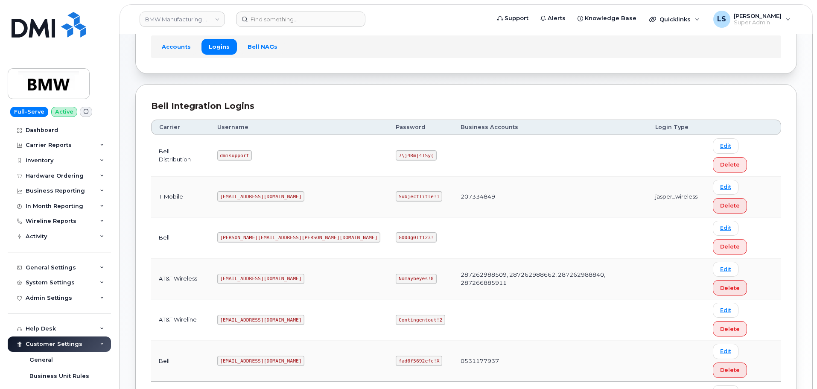 The image size is (817, 389). I want to click on code: 7\j4Rm|4ISy(, so click(416, 155).